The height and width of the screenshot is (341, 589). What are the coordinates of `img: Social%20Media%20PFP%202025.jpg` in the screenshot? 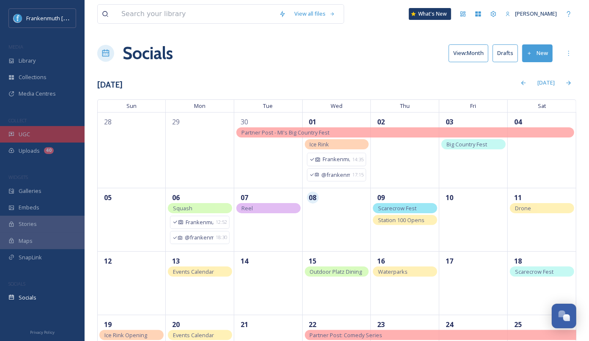 It's located at (18, 18).